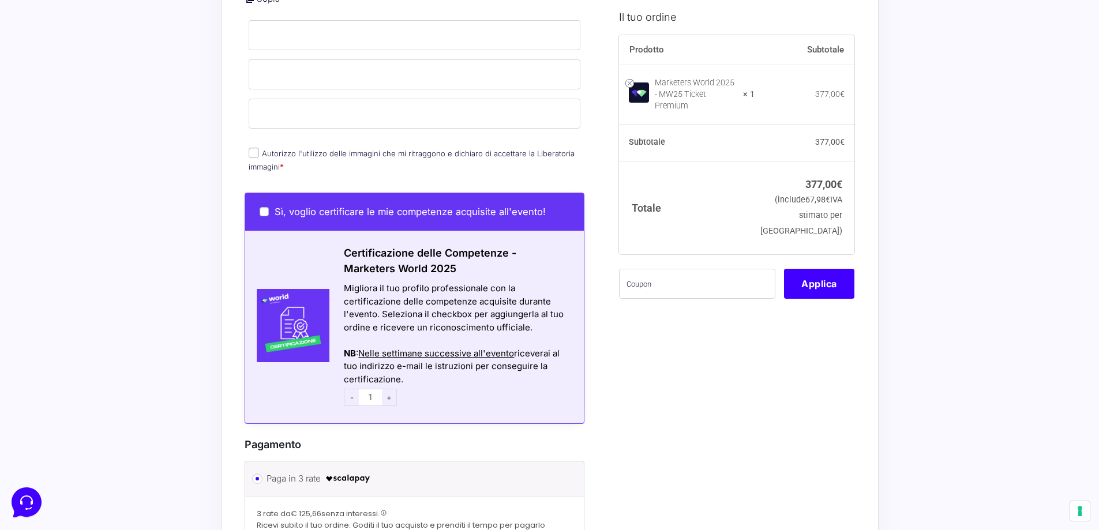  Describe the element at coordinates (44, 392) in the screenshot. I see `p: Home` at that location.